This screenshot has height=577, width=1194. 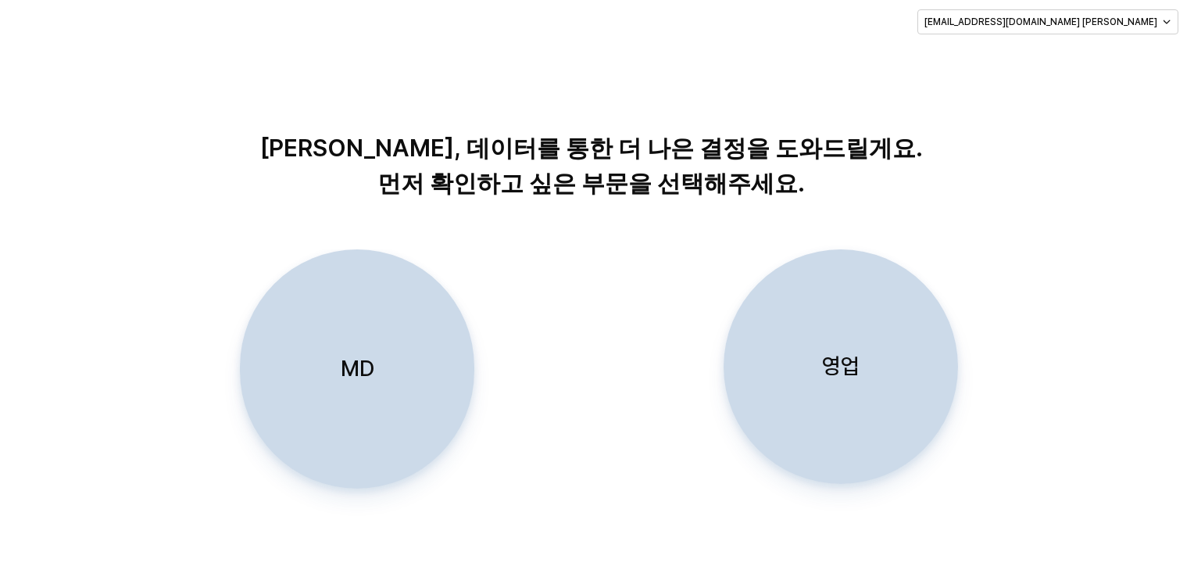 What do you see at coordinates (841, 366) in the screenshot?
I see `p: 영업` at bounding box center [841, 366].